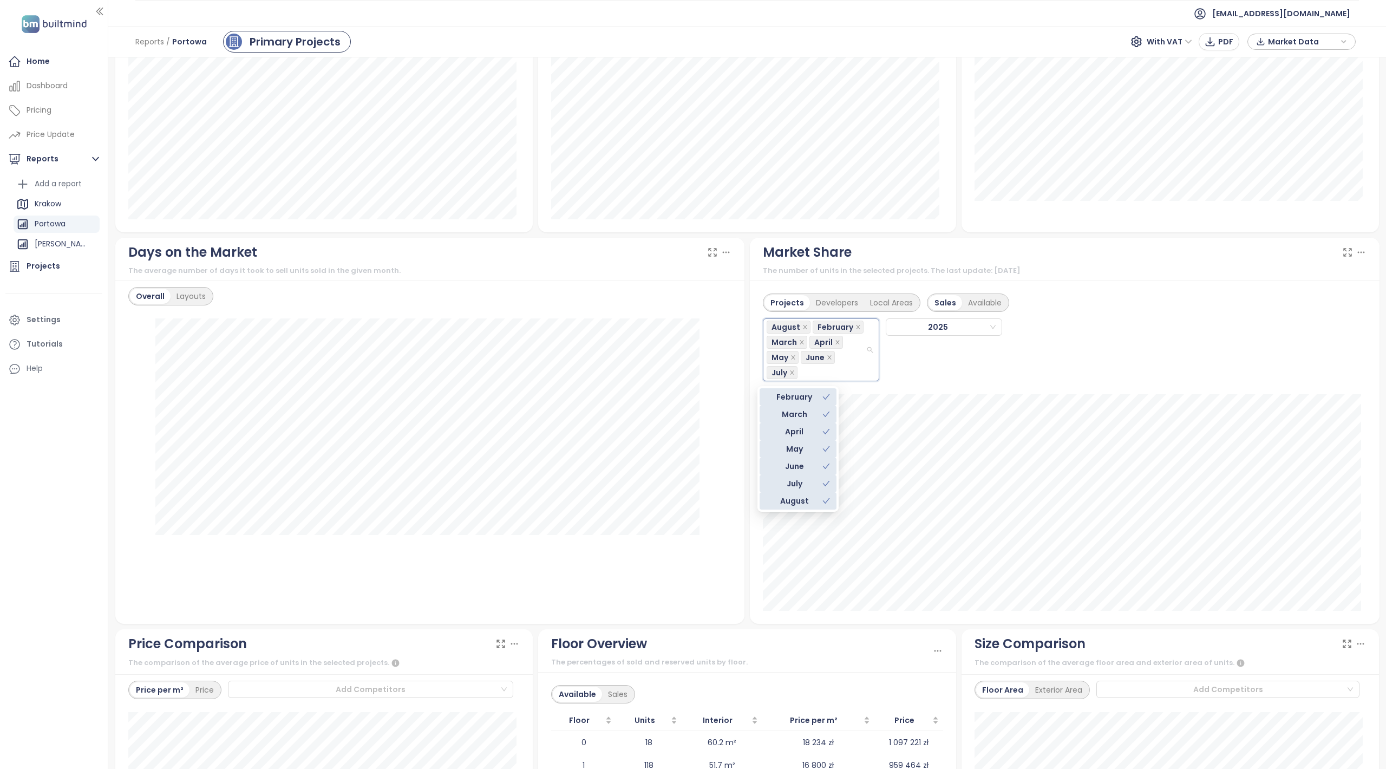 Image resolution: width=1386 pixels, height=769 pixels. I want to click on a: Projects, so click(54, 266).